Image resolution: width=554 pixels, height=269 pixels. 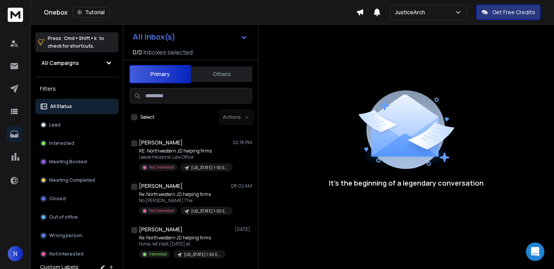 What do you see at coordinates (61, 107) in the screenshot?
I see `p: All Status` at bounding box center [61, 107].